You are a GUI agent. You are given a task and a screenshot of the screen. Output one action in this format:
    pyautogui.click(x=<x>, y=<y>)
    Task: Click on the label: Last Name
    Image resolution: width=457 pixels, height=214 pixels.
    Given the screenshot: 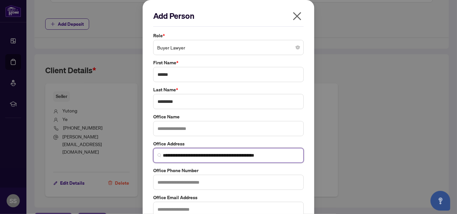 What is the action you would take?
    pyautogui.click(x=229, y=90)
    